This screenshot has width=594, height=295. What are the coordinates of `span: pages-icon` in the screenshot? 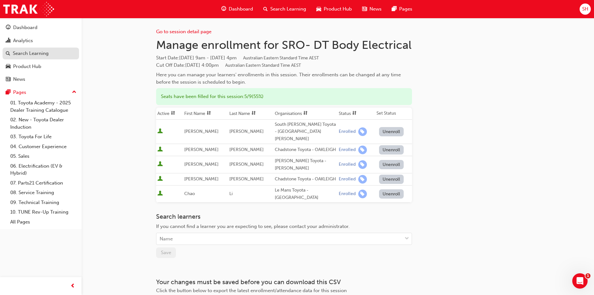 It's located at (8, 93).